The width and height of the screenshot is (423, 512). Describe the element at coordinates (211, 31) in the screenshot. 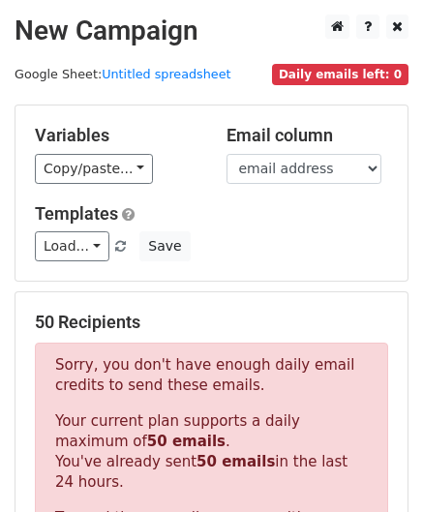

I see `h2: New Campaign` at that location.